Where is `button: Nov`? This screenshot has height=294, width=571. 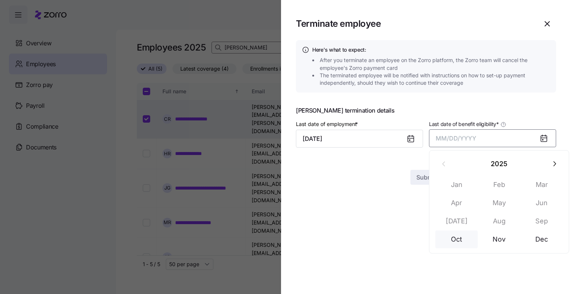
button: Nov is located at coordinates (499, 239).